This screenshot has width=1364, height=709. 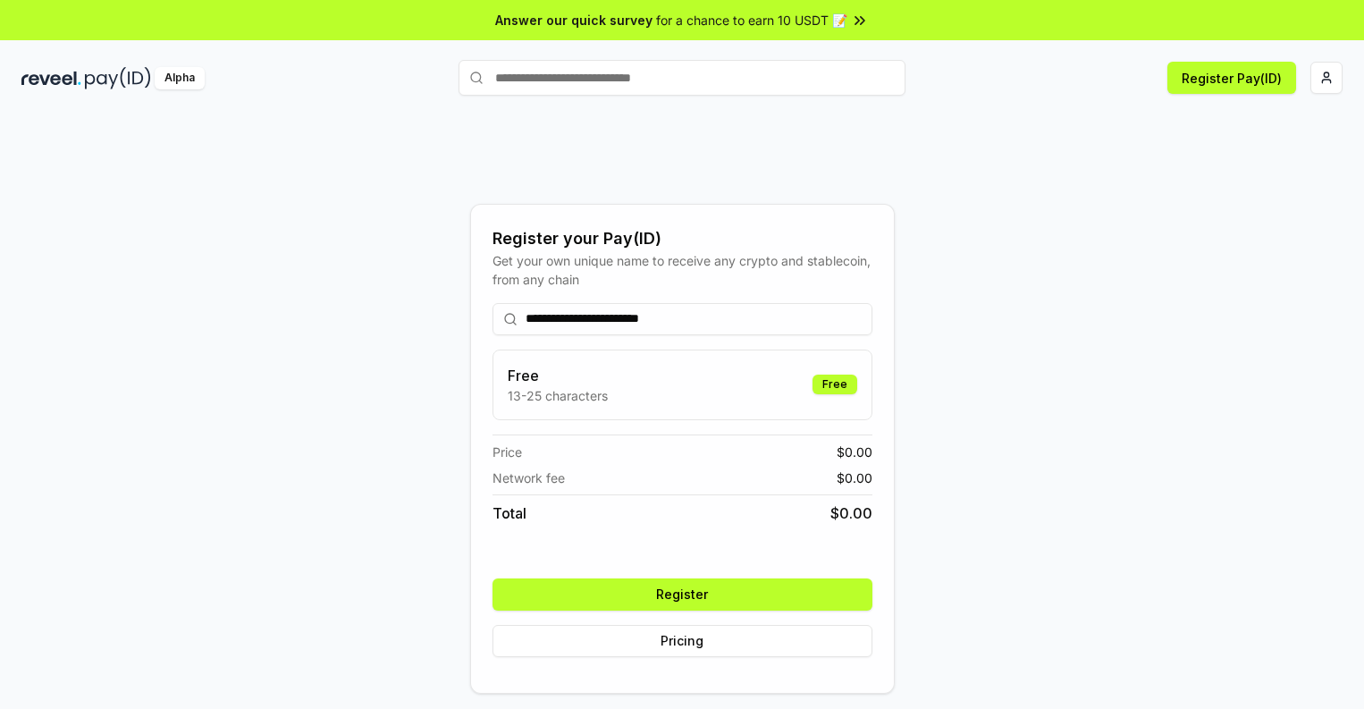 I want to click on img: pay_id, so click(x=118, y=78).